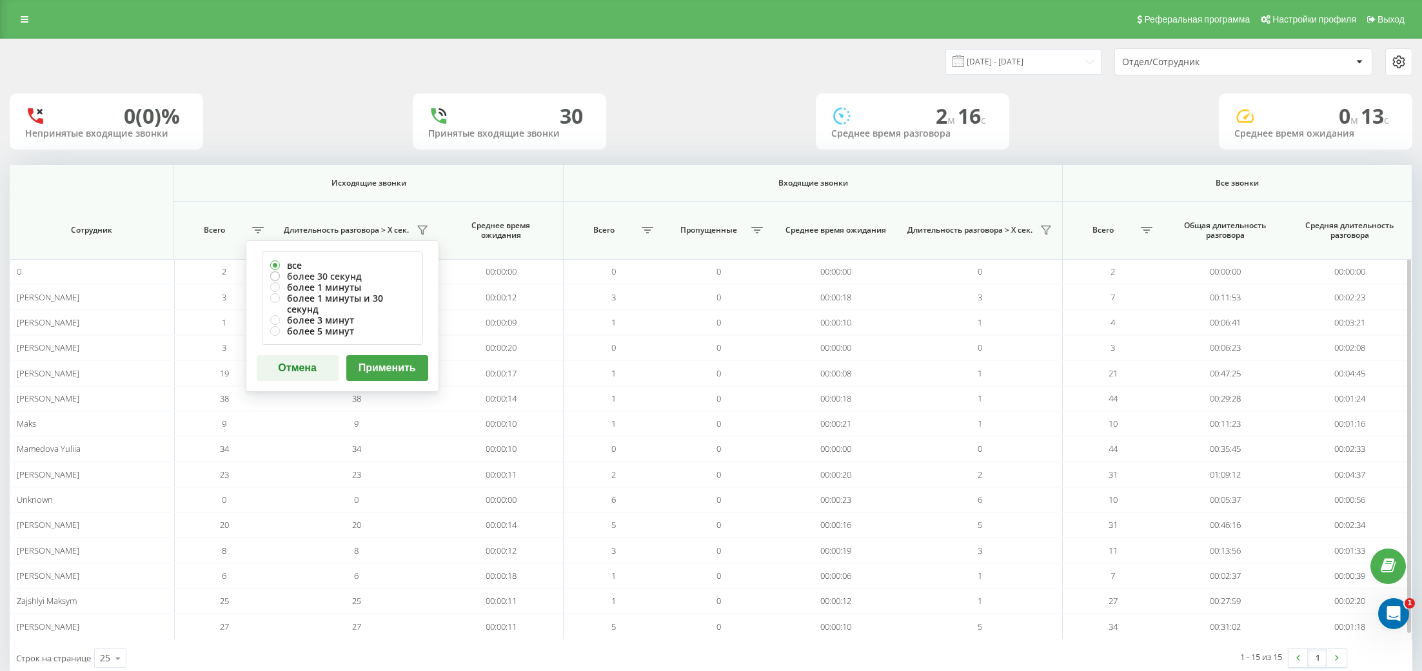 This screenshot has width=1422, height=671. Describe the element at coordinates (1113, 398) in the screenshot. I see `span: 44` at that location.